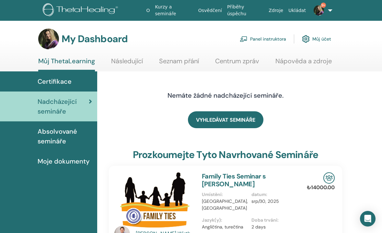  I want to click on a: Následující, so click(127, 63).